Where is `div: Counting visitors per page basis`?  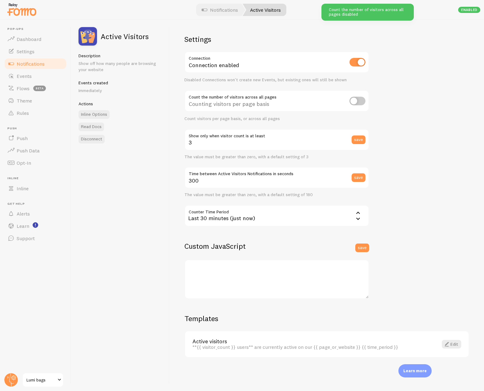 div: Counting visitors per page basis is located at coordinates (277, 101).